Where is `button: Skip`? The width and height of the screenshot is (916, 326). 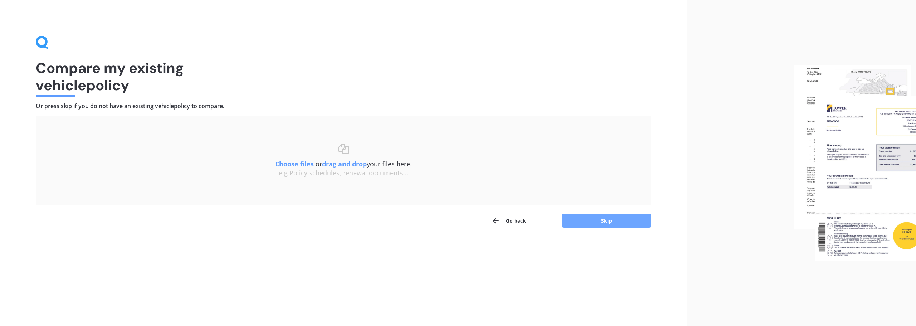 button: Skip is located at coordinates (607, 221).